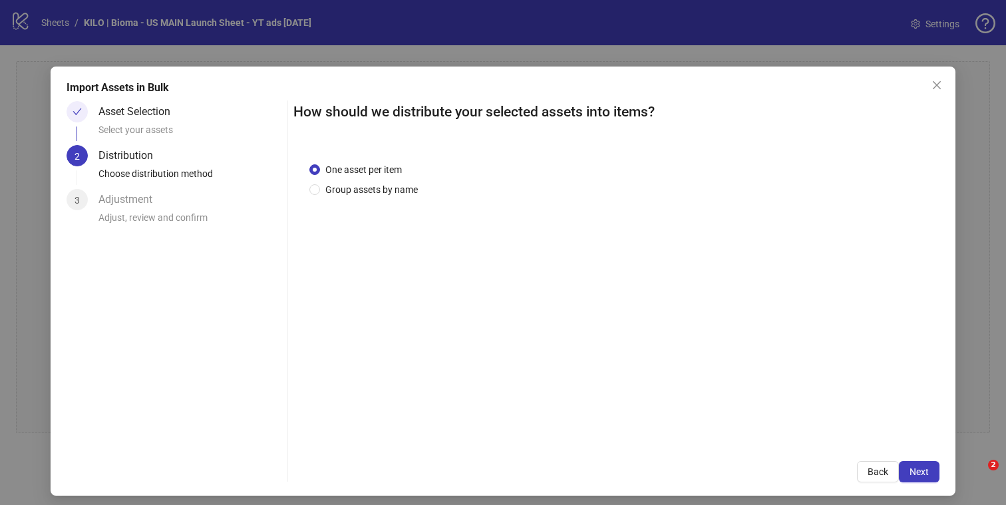  I want to click on h2: How should we distribute your selected assets into items?, so click(617, 112).